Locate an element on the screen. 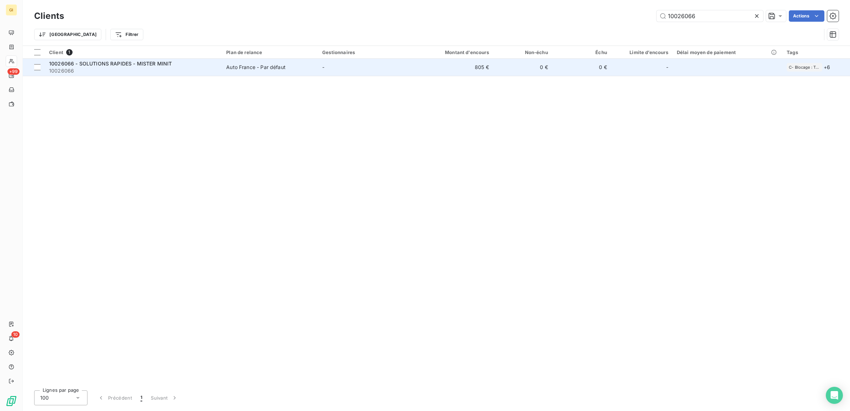 This screenshot has width=850, height=411. div: Montant d'encours is located at coordinates (454, 52).